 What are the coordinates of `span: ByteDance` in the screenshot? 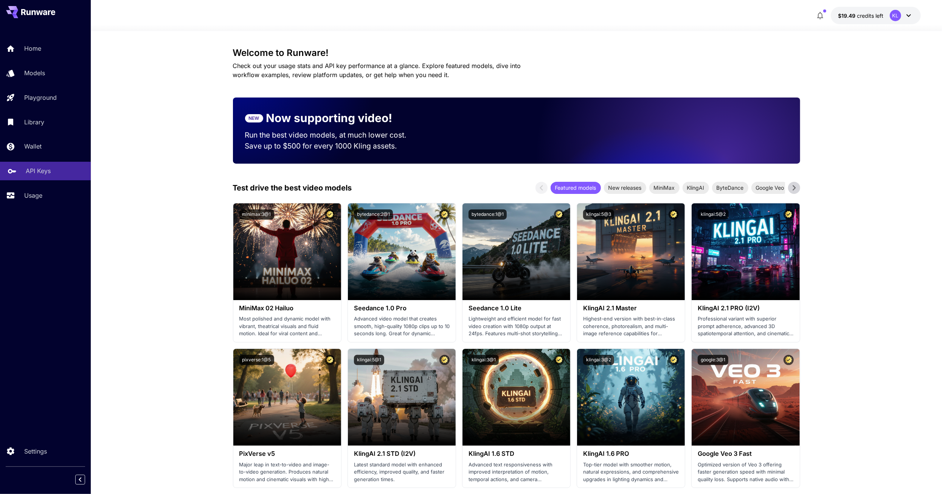 It's located at (730, 188).